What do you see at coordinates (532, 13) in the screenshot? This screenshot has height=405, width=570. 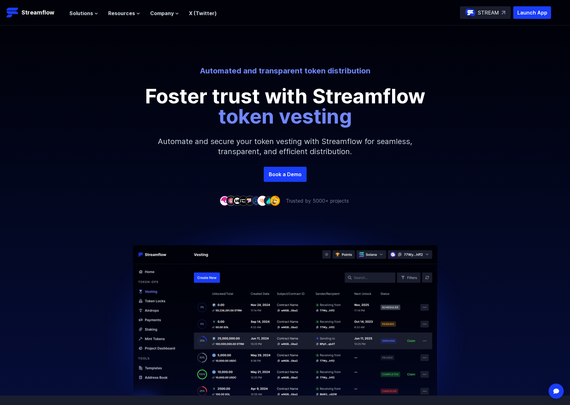 I see `p: Launch App` at bounding box center [532, 13].